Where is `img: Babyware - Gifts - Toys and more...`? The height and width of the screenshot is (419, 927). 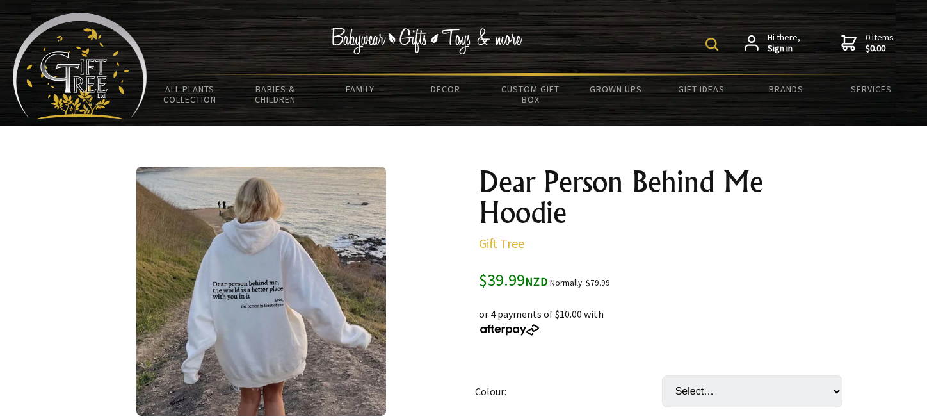 img: Babyware - Gifts - Toys and more... is located at coordinates (80, 66).